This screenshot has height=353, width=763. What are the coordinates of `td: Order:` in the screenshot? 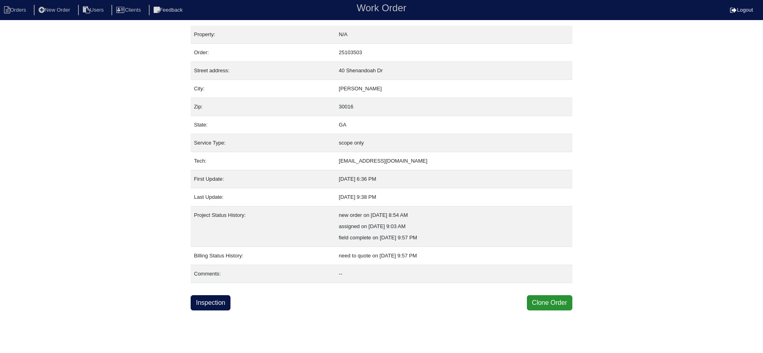 It's located at (263, 53).